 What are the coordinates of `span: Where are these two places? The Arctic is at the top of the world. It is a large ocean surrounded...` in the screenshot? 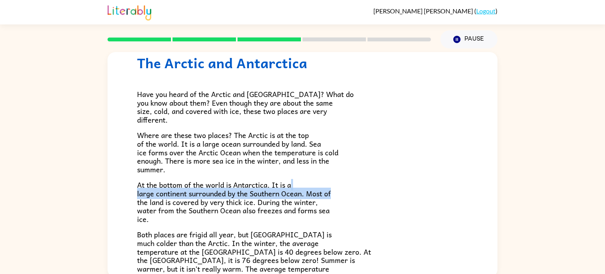 It's located at (238, 152).